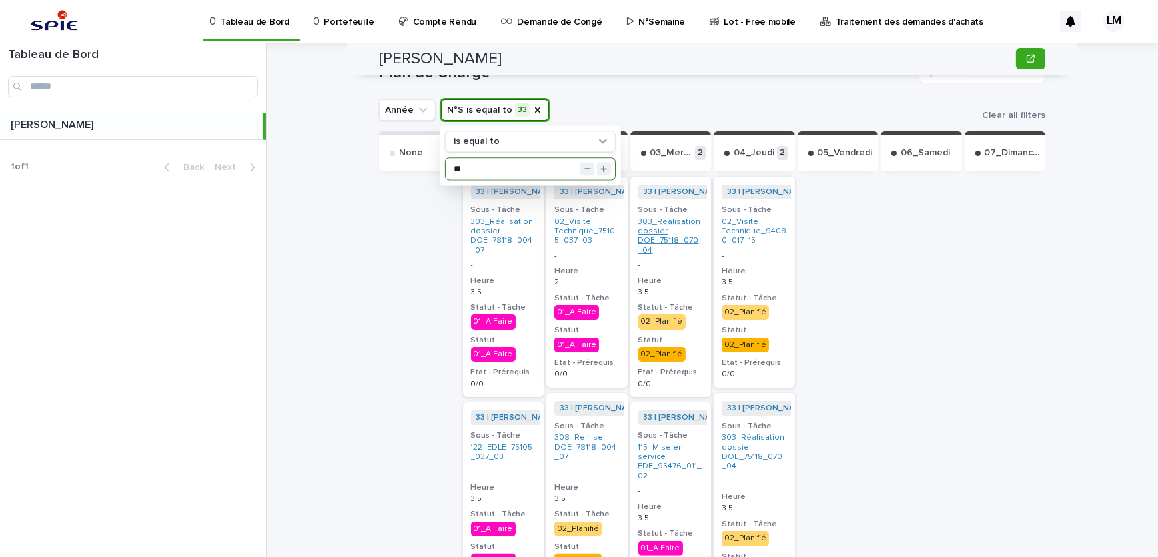 Image resolution: width=1158 pixels, height=557 pixels. What do you see at coordinates (671, 462) in the screenshot?
I see `a: 115_Mise en service EDF_95476_011_02` at bounding box center [671, 462].